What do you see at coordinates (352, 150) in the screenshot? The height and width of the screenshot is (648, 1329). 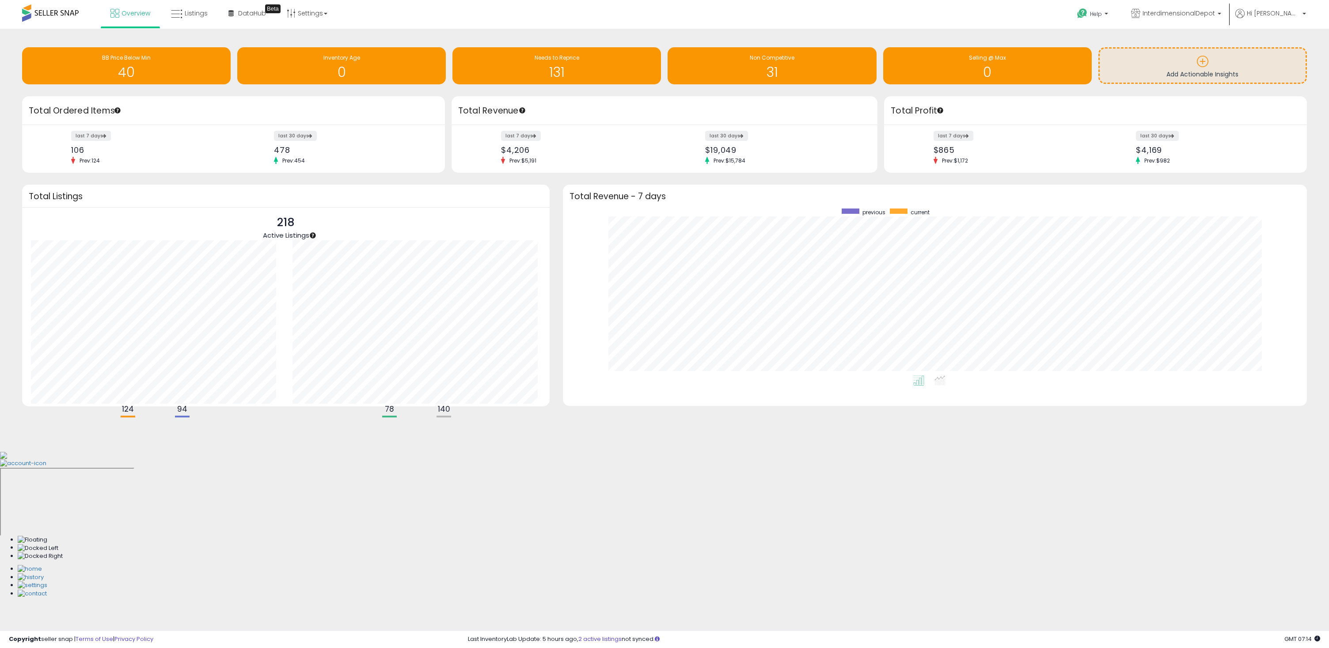 I see `div: 478` at bounding box center [352, 150].